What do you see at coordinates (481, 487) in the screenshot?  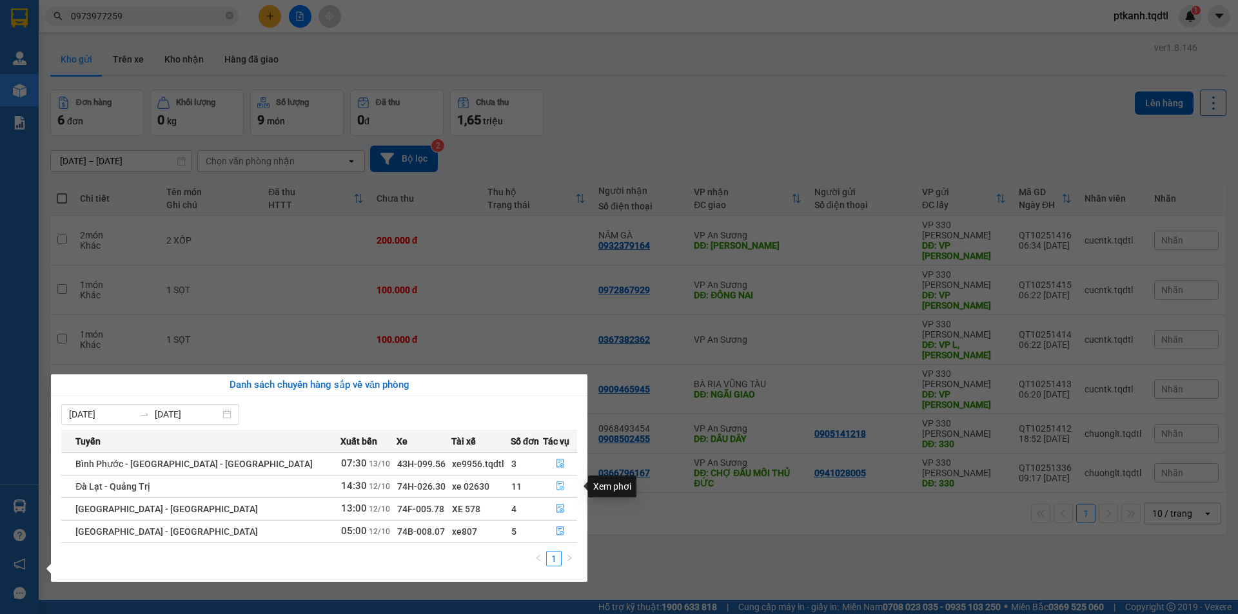 I see `div: xe 02630` at bounding box center [481, 487].